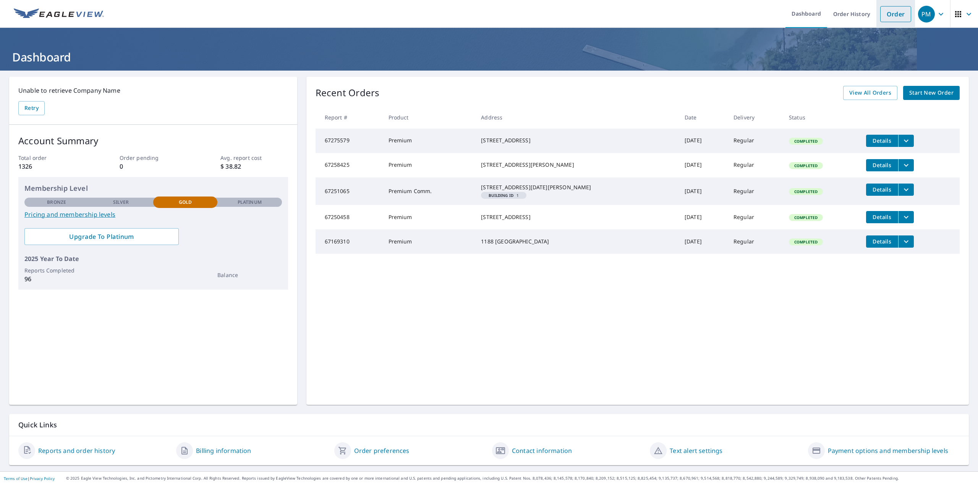 Image resolution: width=978 pixels, height=485 pixels. Describe the element at coordinates (52, 158) in the screenshot. I see `p: Total order` at that location.